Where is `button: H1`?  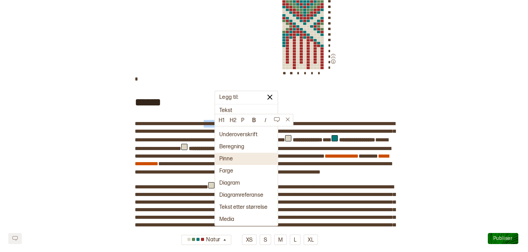
button: H1 is located at coordinates (220, 120).